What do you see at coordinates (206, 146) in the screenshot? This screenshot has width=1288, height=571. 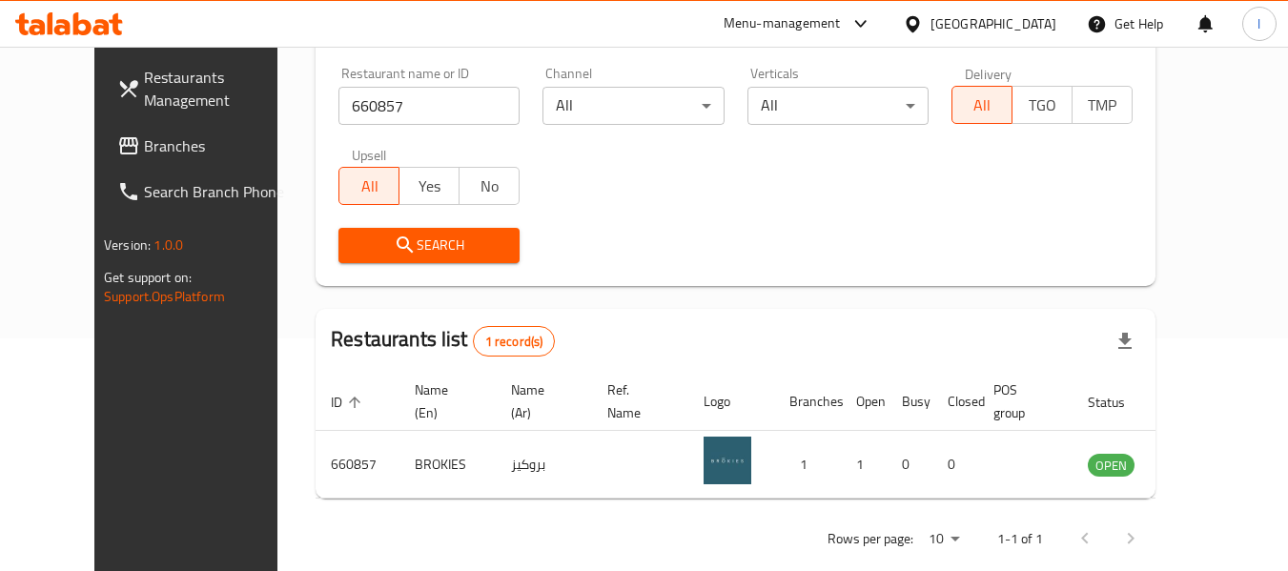 I see `a: Branches` at bounding box center [206, 146].